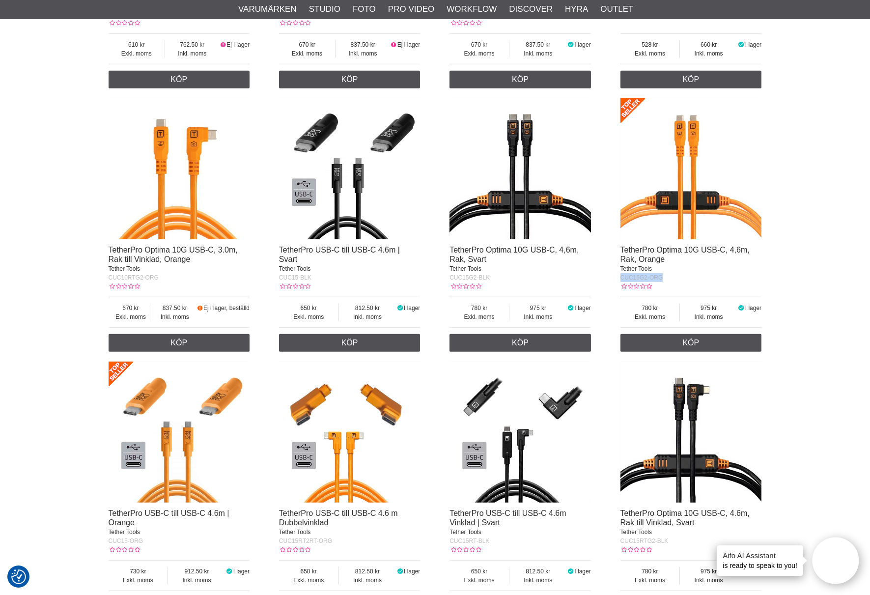  Describe the element at coordinates (691, 432) in the screenshot. I see `img: TetherPro Optima 10G USB-C, 4.6m, Rak till Vinklad, Svart` at that location.